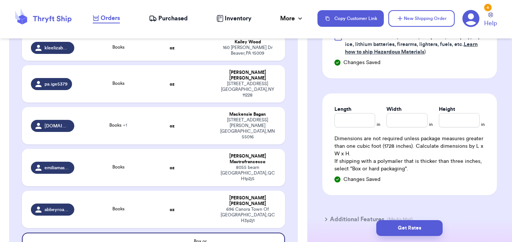 This screenshot has height=242, width=512. Describe the element at coordinates (106, 18) in the screenshot. I see `a: Orders` at that location.